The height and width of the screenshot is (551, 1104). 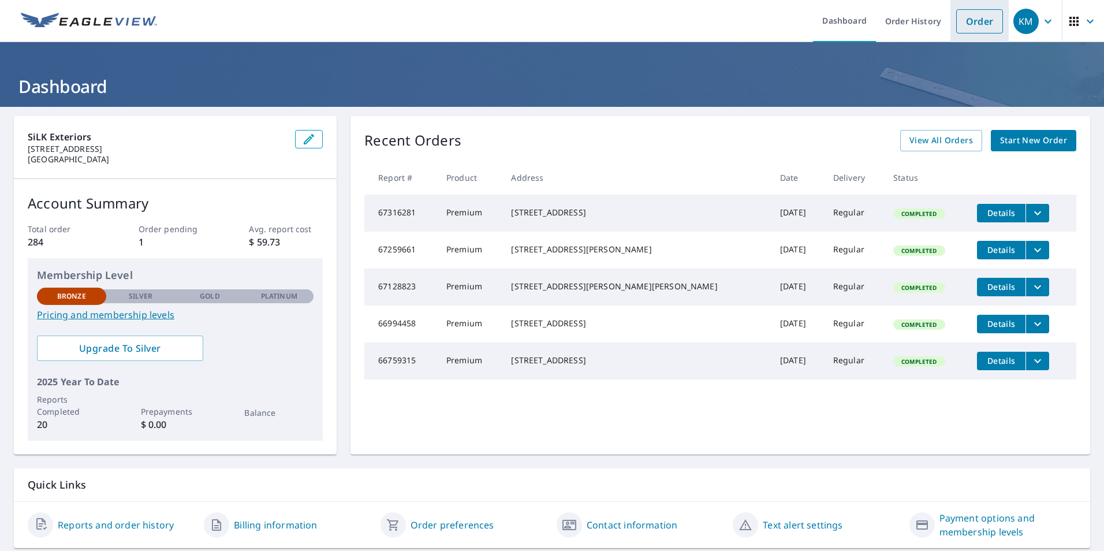 I want to click on p: 1, so click(x=176, y=242).